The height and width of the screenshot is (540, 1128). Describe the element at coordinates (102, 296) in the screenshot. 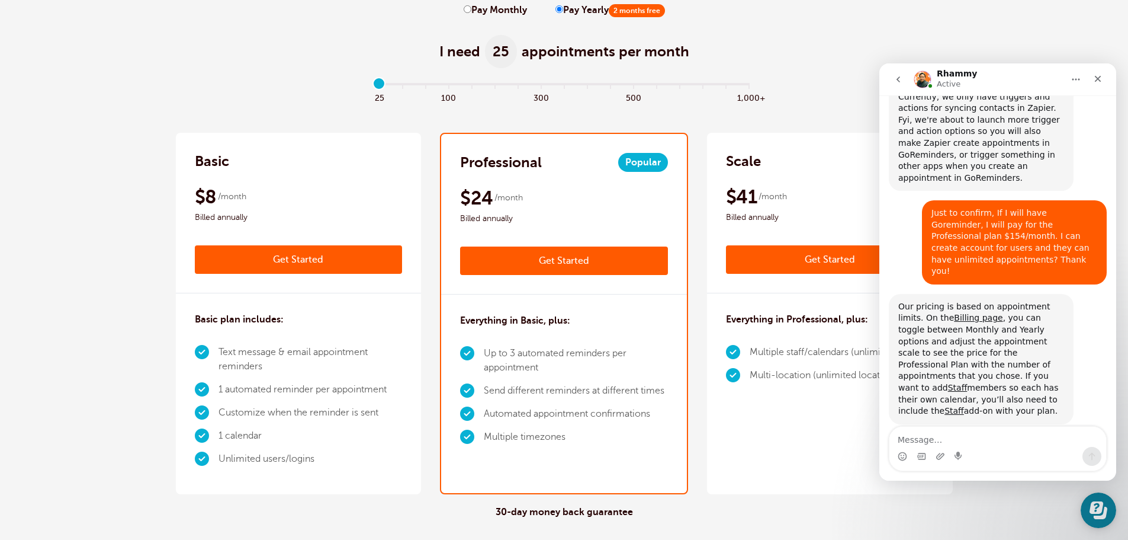

I see `div: Our pricing is based on appointment limits. On theBilling page, you can toggle between Monthly an...` at that location.